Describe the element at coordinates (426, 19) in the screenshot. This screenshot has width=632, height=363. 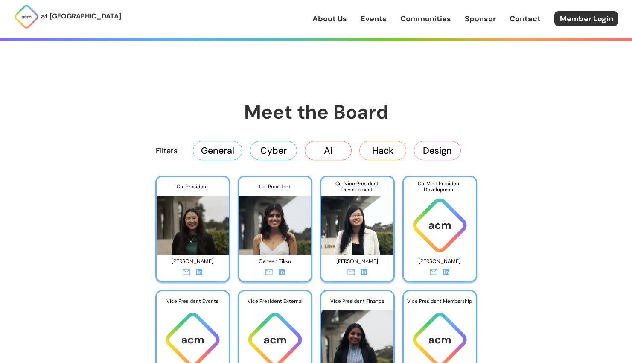
I see `a: Communities` at that location.